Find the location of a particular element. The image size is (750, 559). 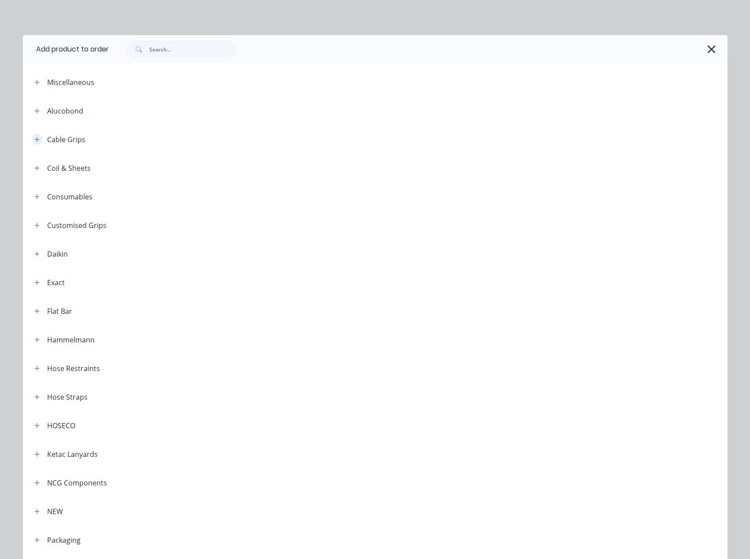

div: NCG Components is located at coordinates (77, 483).